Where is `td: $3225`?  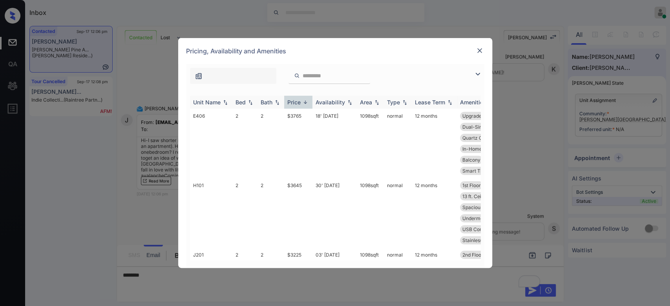 td: $3225 is located at coordinates (298, 266).